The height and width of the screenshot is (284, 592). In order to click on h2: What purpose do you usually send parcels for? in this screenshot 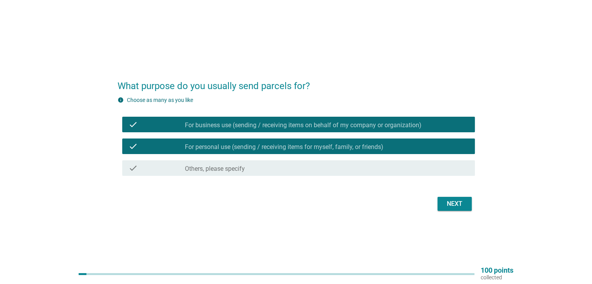, I will do `click(296, 82)`.